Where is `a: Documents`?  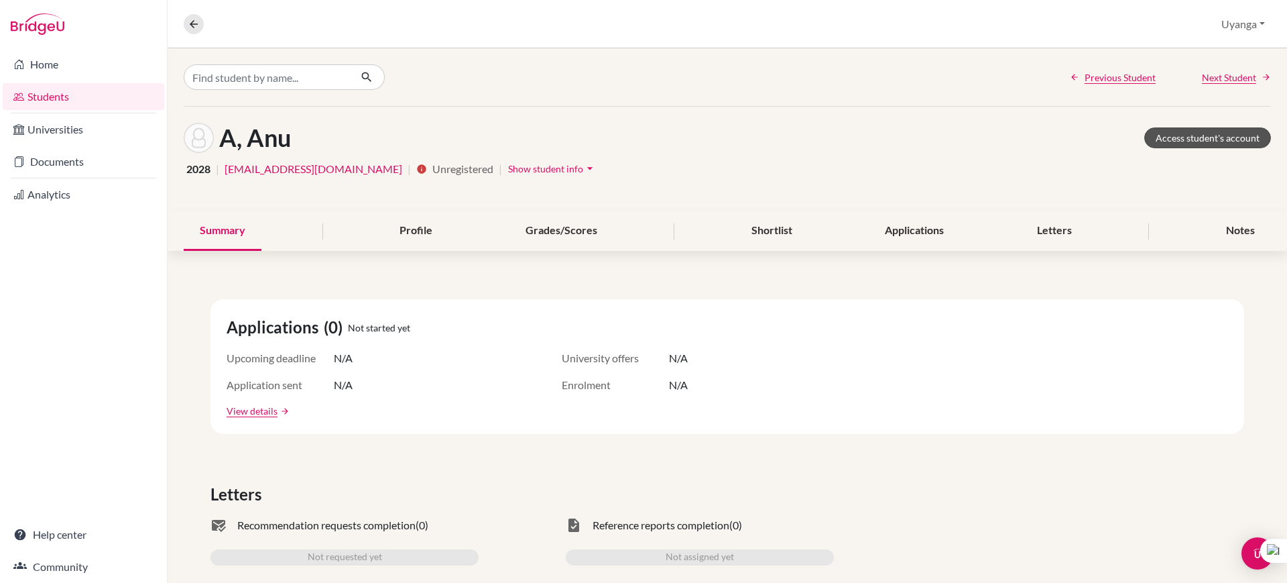
a: Documents is located at coordinates (83, 162).